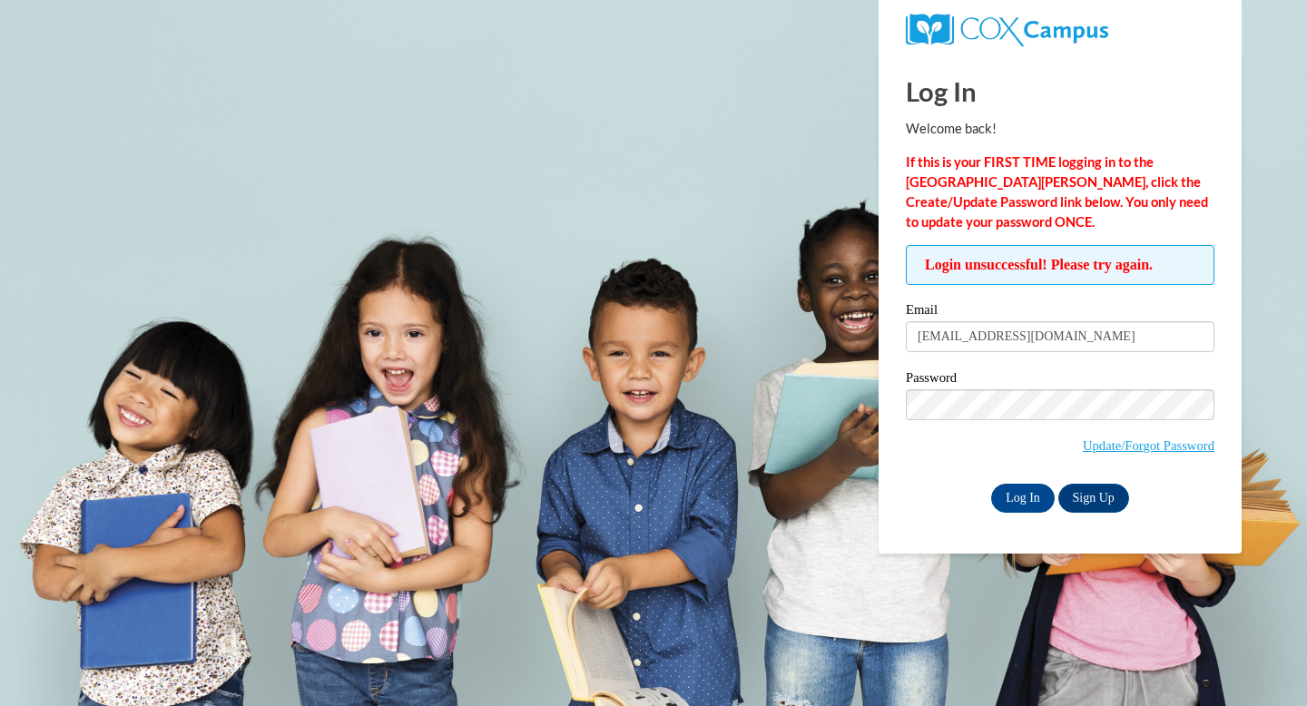 The image size is (1307, 706). Describe the element at coordinates (1060, 129) in the screenshot. I see `p: Welcome back!` at that location.